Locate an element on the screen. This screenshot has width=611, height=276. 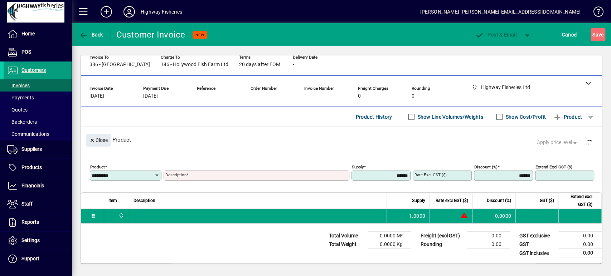
button: Close is located at coordinates (98, 140).